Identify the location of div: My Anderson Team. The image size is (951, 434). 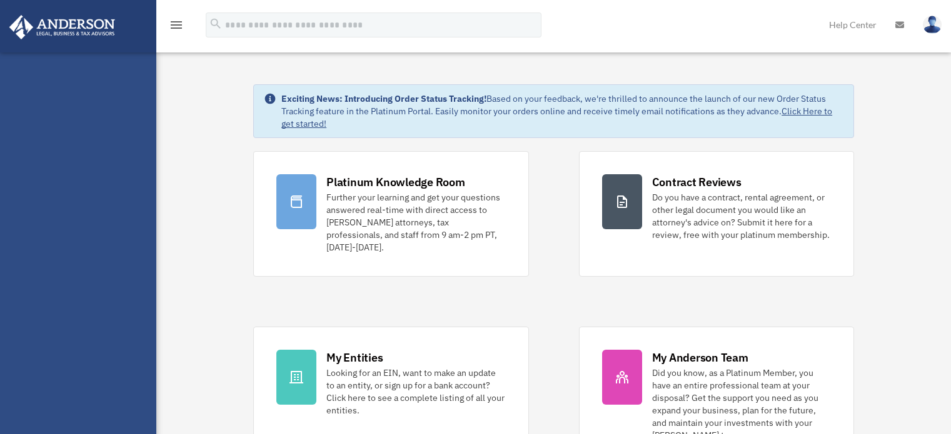
(700, 358).